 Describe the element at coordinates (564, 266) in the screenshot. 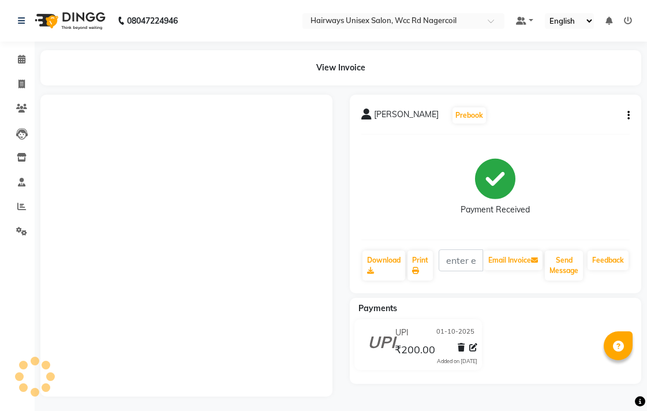

I see `button: Send Message` at that location.